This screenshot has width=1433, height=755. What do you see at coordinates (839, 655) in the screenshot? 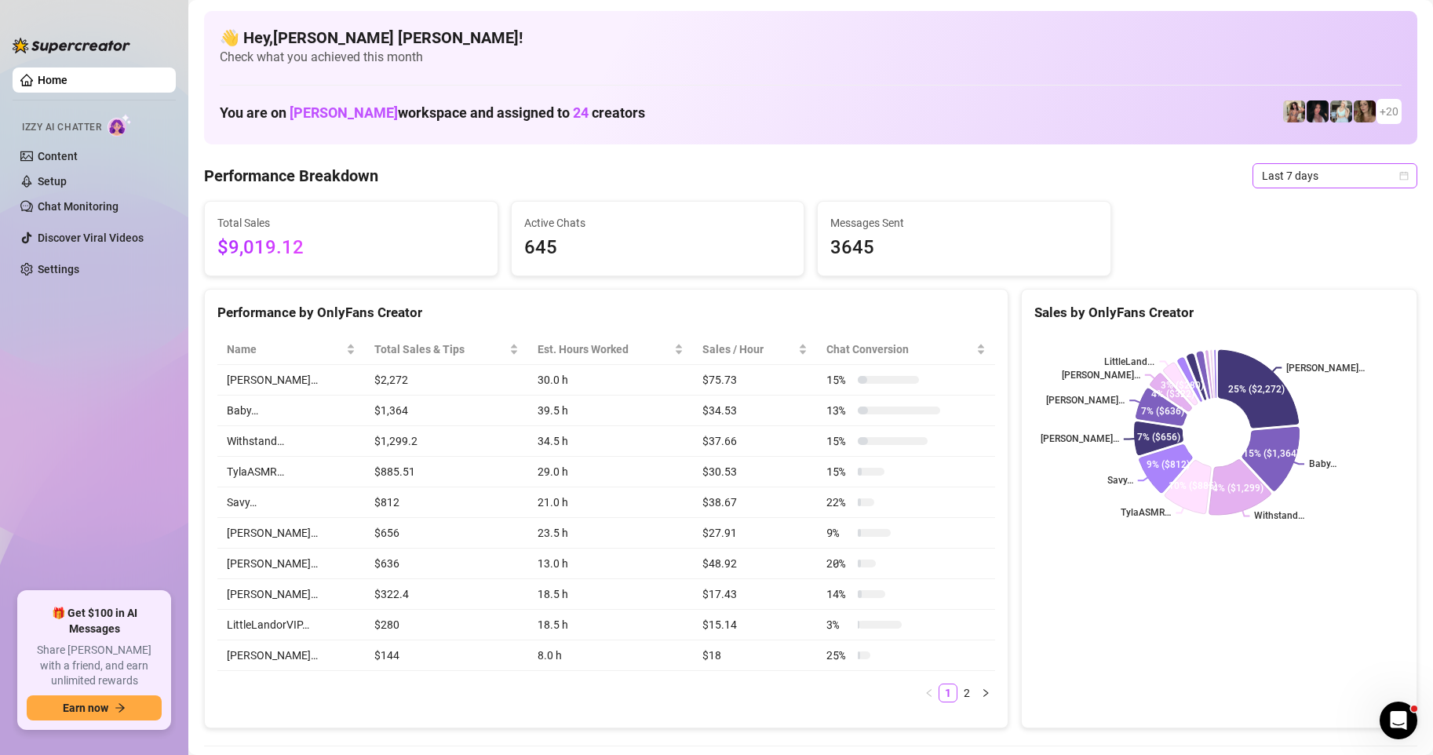
I see `span: 25 %` at bounding box center [839, 655].